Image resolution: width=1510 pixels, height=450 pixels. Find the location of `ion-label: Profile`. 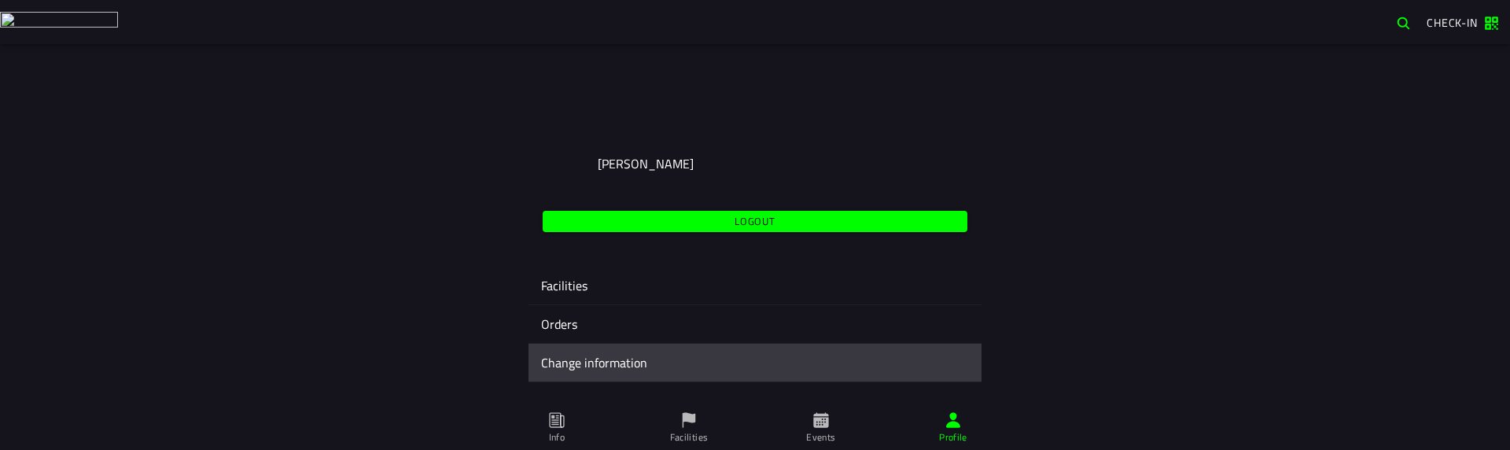

ion-label: Profile is located at coordinates (953, 437).